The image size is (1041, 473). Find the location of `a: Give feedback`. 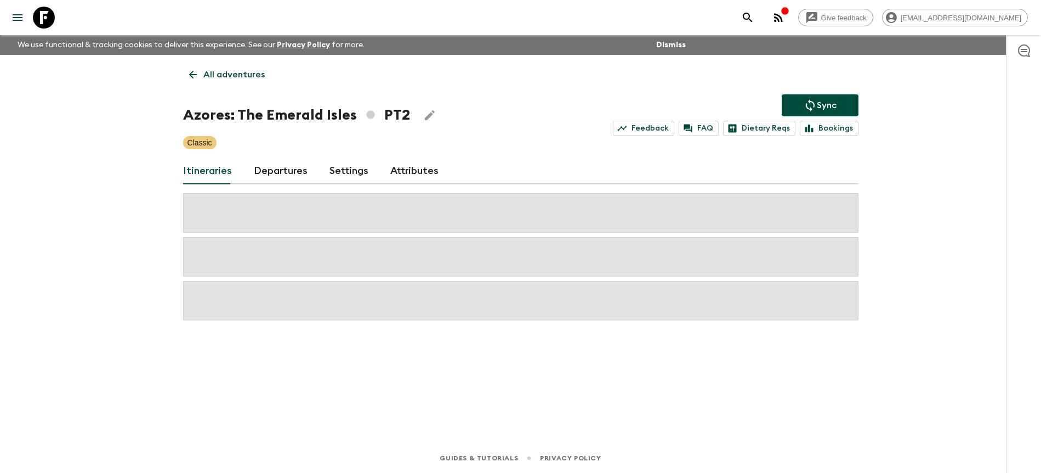

a: Give feedback is located at coordinates (835, 18).